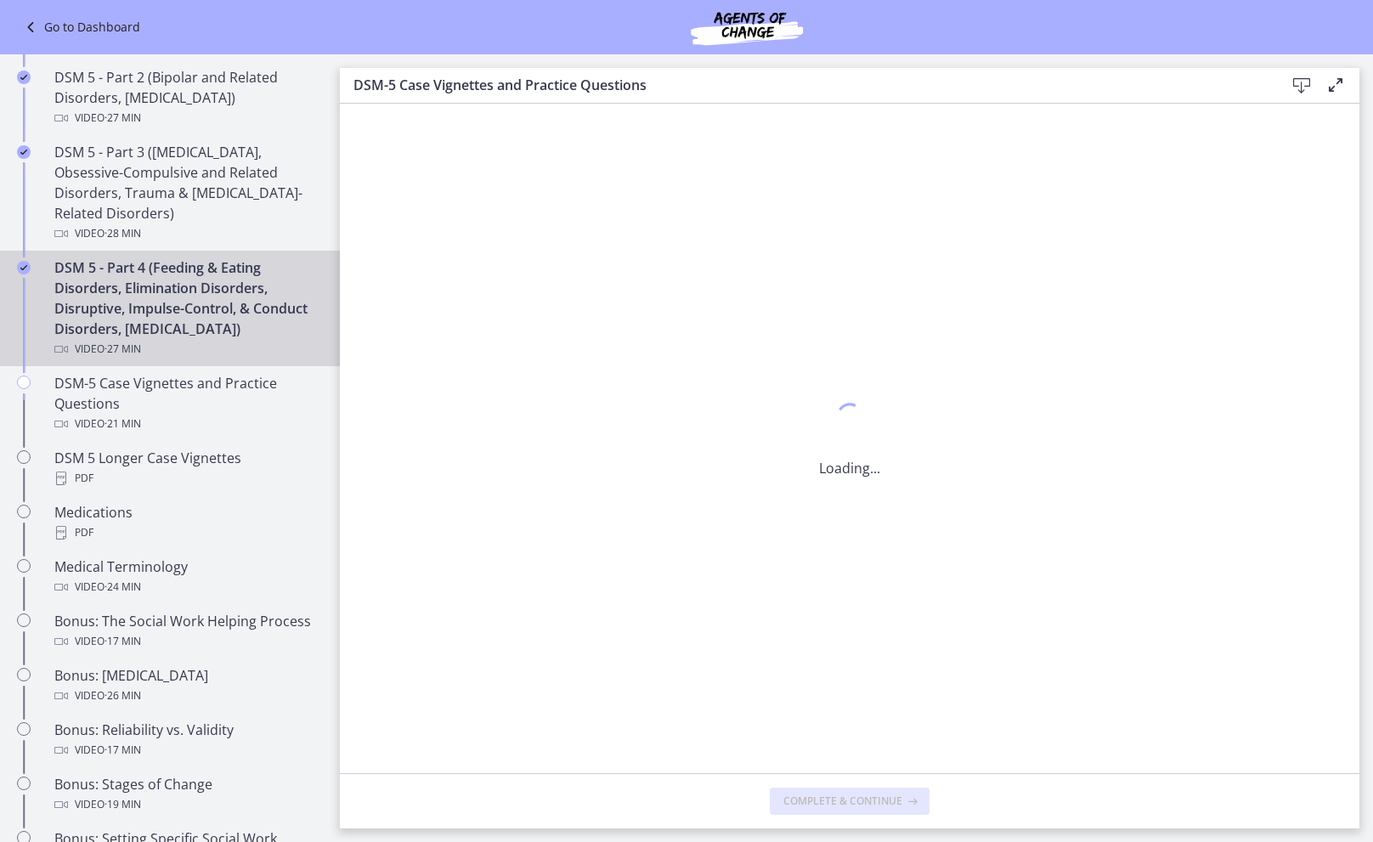  Describe the element at coordinates (187, 404) in the screenshot. I see `div: DSM-5 Case Vignettes and Practice Questions` at that location.